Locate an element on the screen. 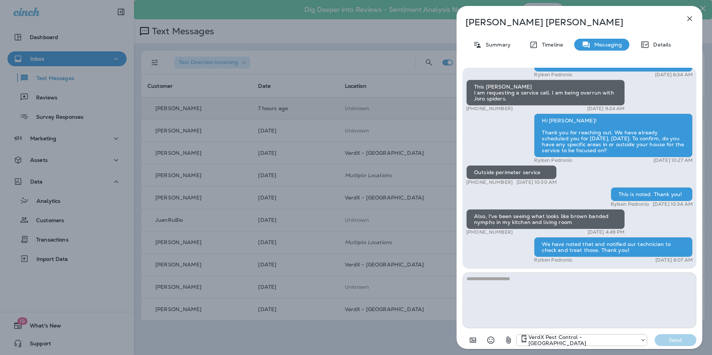  div: Outside perimeter service is located at coordinates (511, 172).